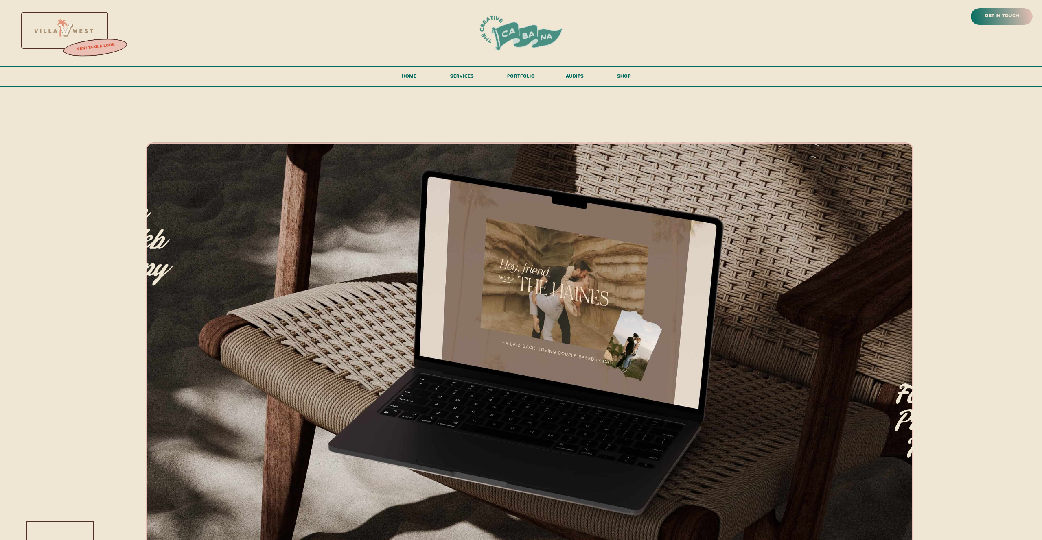 The image size is (1042, 540). Describe the element at coordinates (624, 79) in the screenshot. I see `h3: shop` at that location.